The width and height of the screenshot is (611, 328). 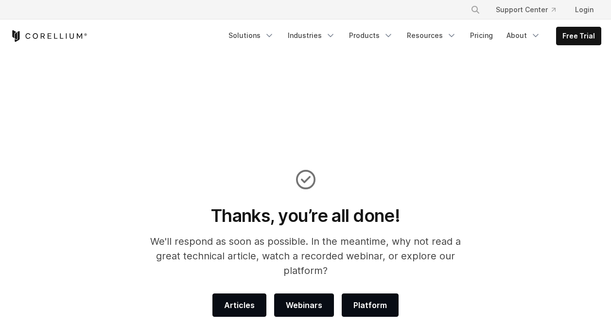 What do you see at coordinates (304, 305) in the screenshot?
I see `a: Webinars` at bounding box center [304, 305].